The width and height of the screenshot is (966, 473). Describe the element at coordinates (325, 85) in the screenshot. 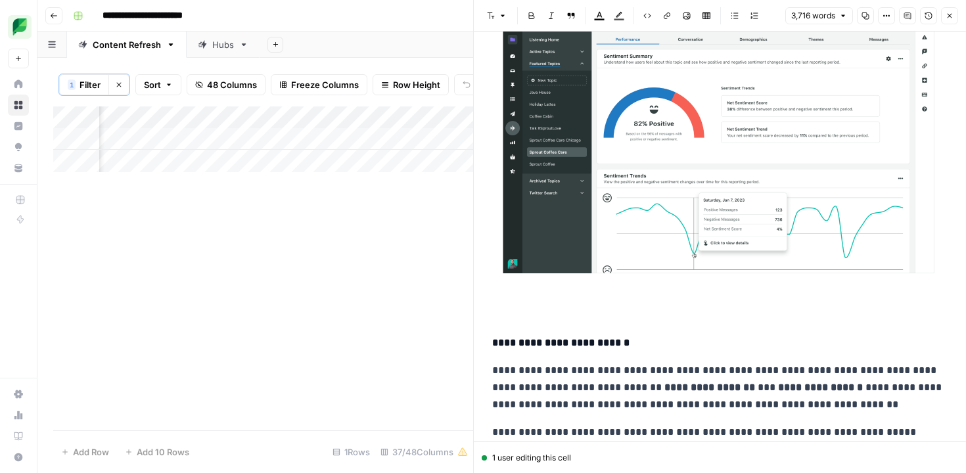

I see `span: Freeze Columns` at that location.